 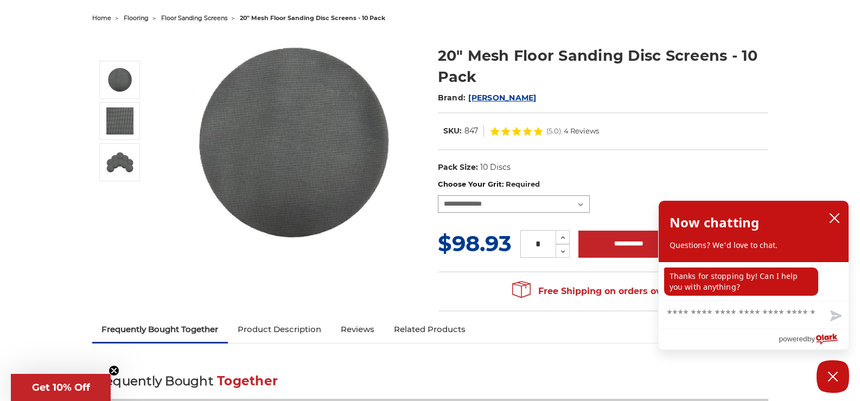 What do you see at coordinates (603, 291) in the screenshot?
I see `span: Free Shipping on orders over $149` at bounding box center [603, 291].